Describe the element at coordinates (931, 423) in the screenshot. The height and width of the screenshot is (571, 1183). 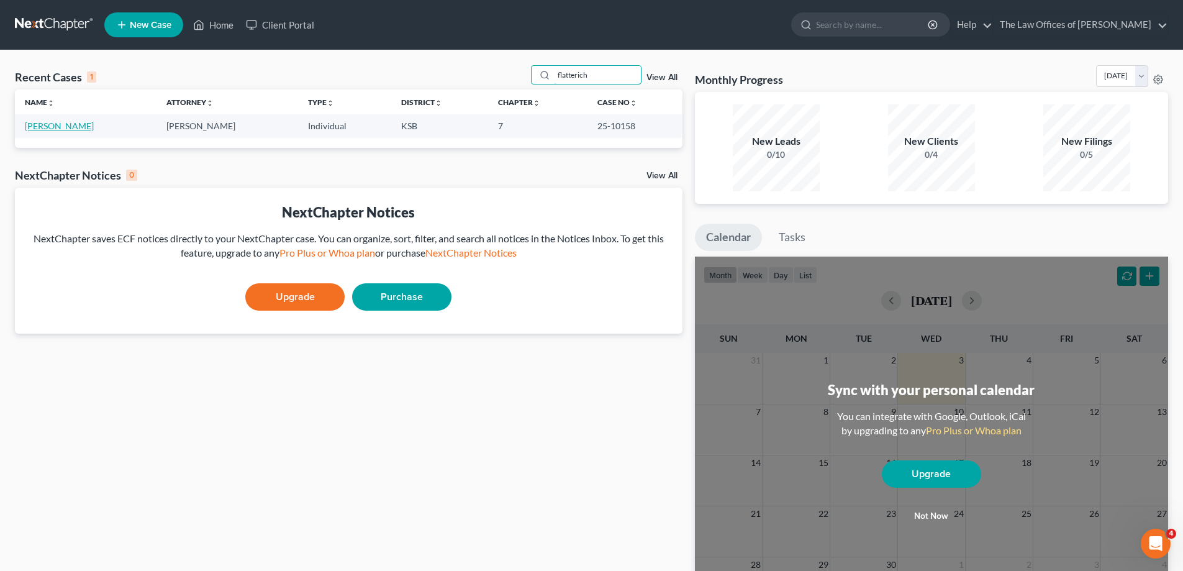
I see `div: You can integrate with Google, Outlook, iCal by upgrading to any` at that location.